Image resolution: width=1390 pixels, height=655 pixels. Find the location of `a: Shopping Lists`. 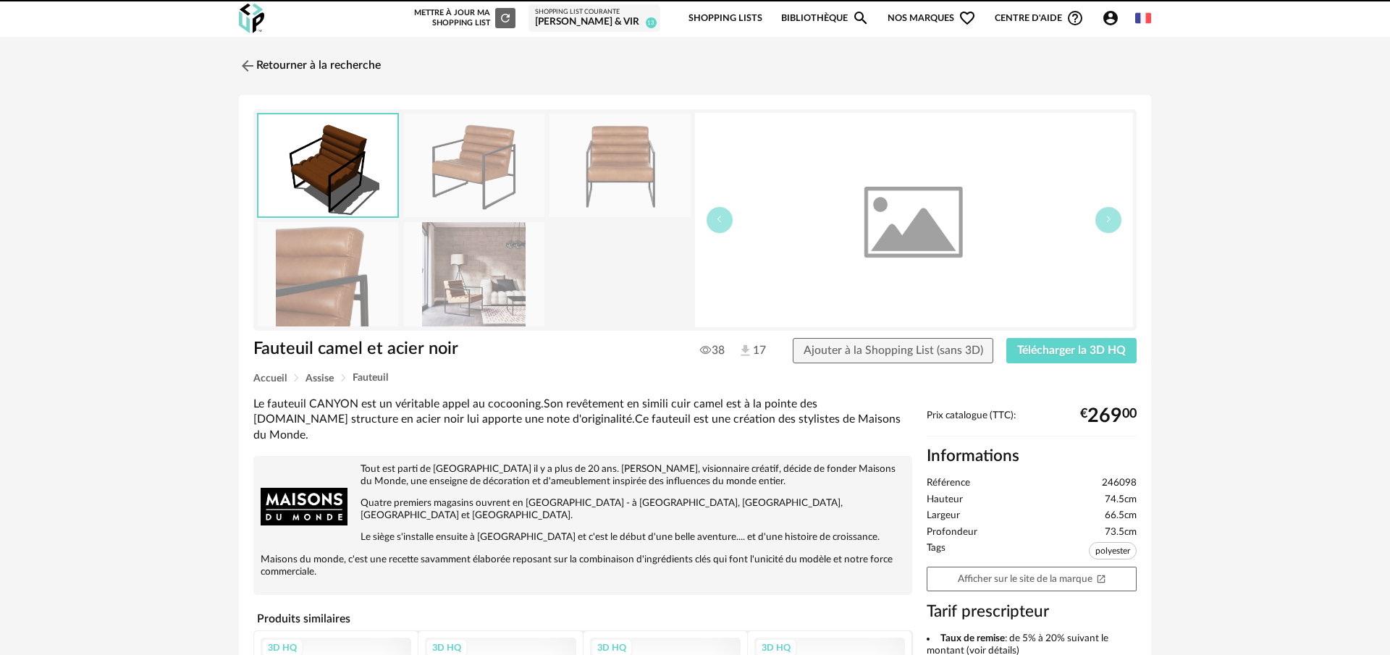

a: Shopping Lists is located at coordinates (725, 18).